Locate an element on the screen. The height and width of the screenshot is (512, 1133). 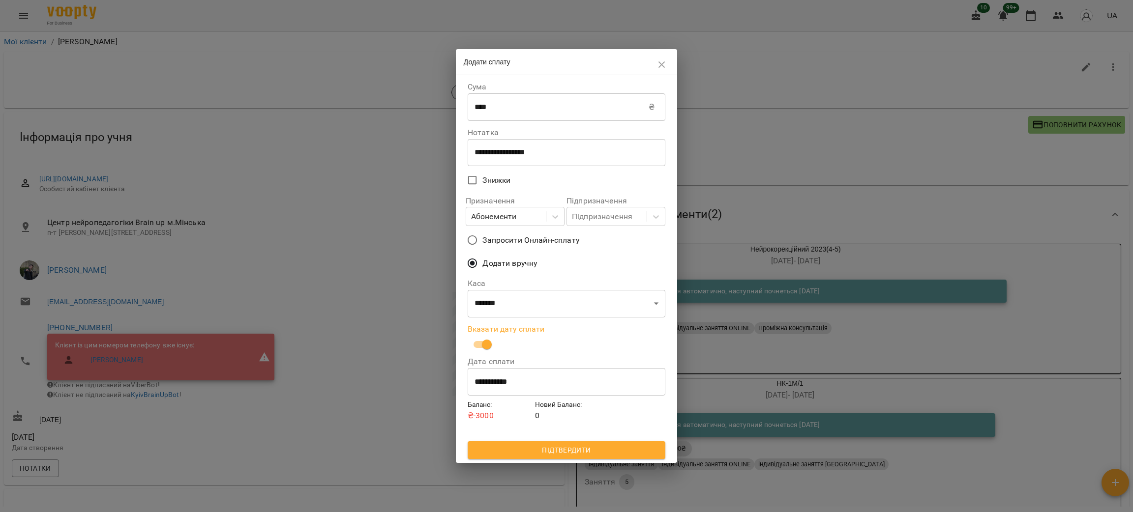
span: Запросити Онлайн-сплату is located at coordinates (531, 240).